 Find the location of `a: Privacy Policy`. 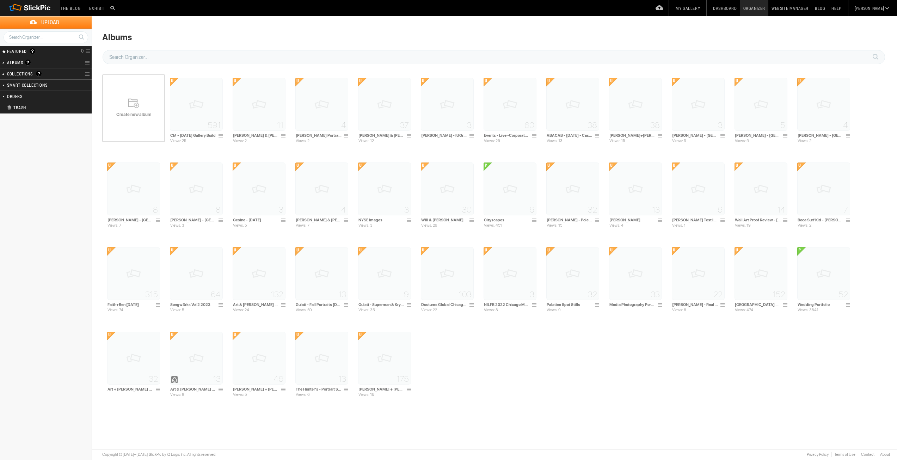

a: Privacy Policy is located at coordinates (818, 455).